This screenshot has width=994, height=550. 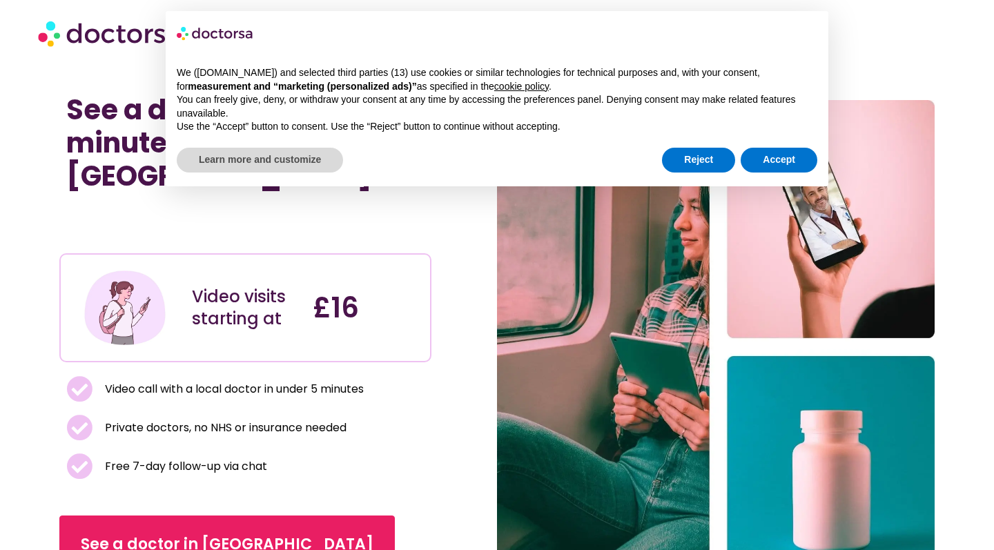 I want to click on strong: measurement and “marketing (personalized ads)”, so click(x=302, y=86).